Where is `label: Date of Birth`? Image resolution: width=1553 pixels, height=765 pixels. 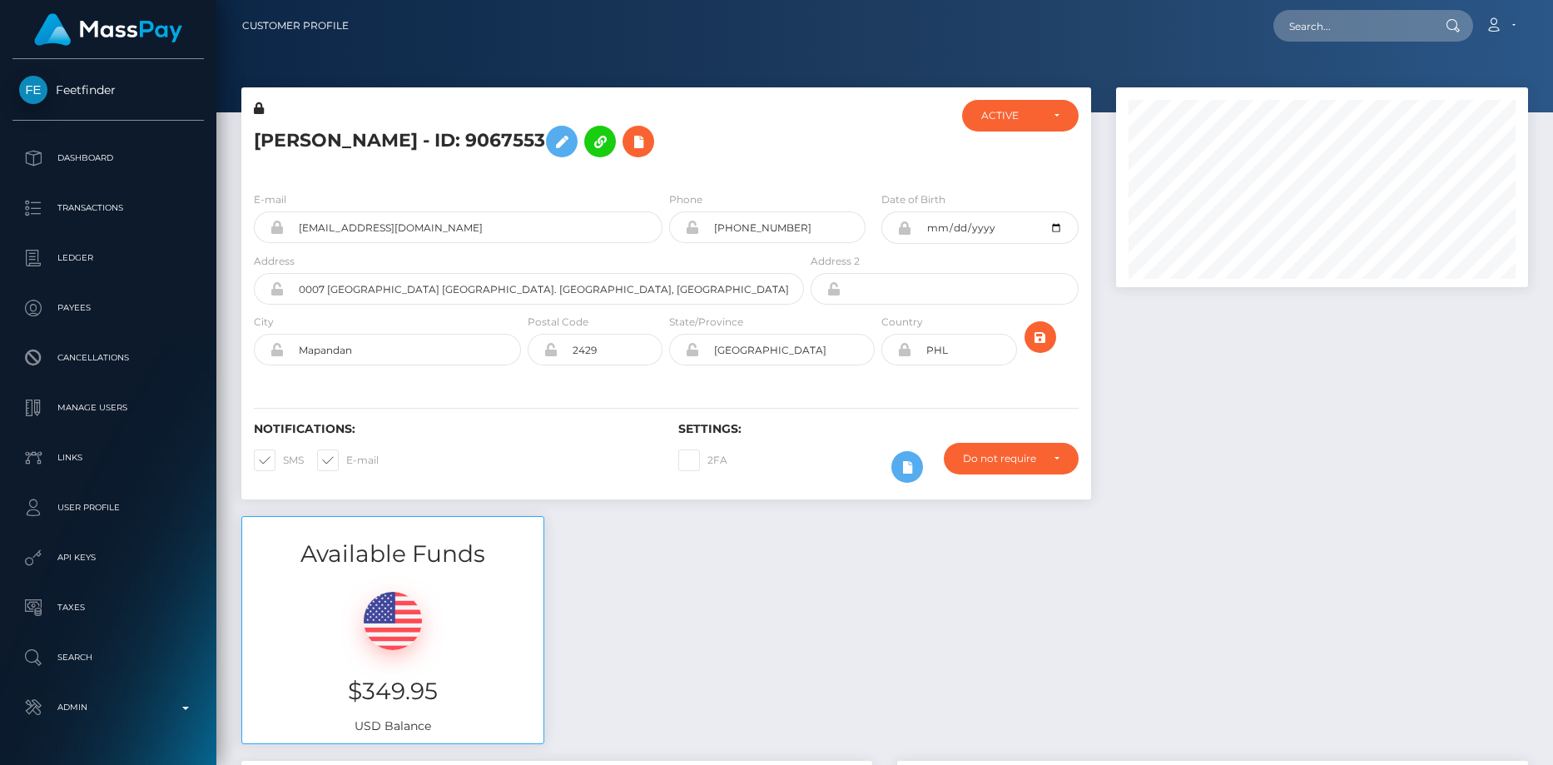
label: Date of Birth is located at coordinates (913, 200).